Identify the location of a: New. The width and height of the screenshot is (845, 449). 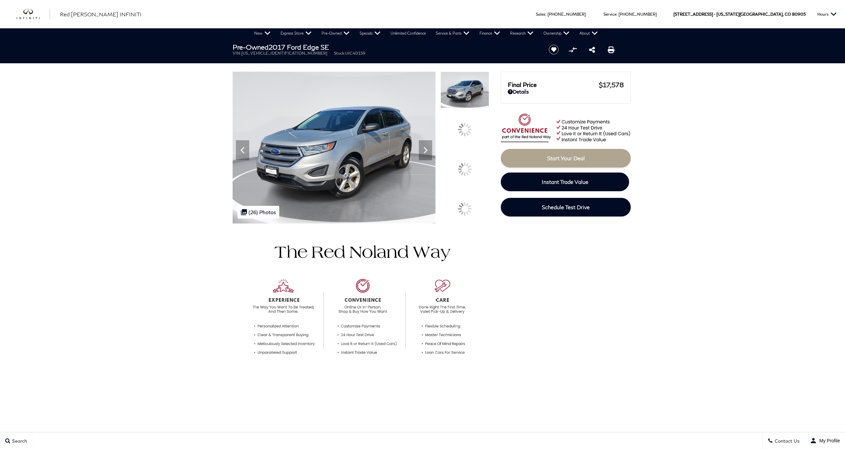
(262, 33).